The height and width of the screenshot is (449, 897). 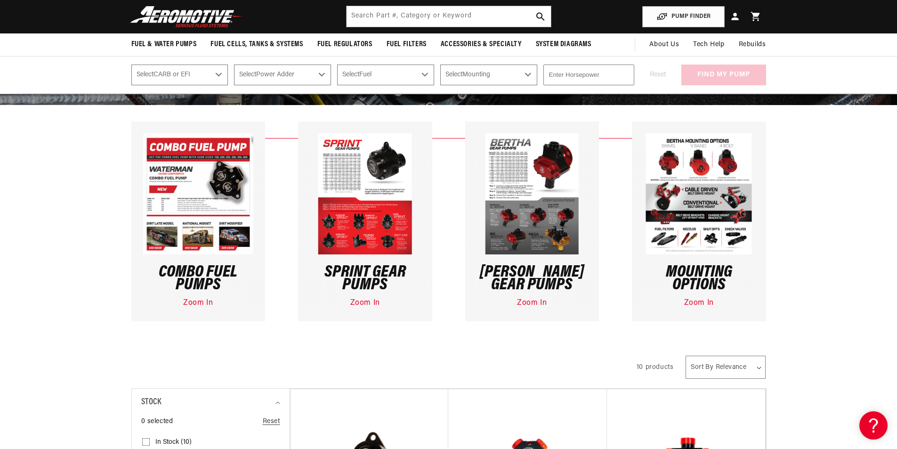 I want to click on span: Stock, so click(x=151, y=402).